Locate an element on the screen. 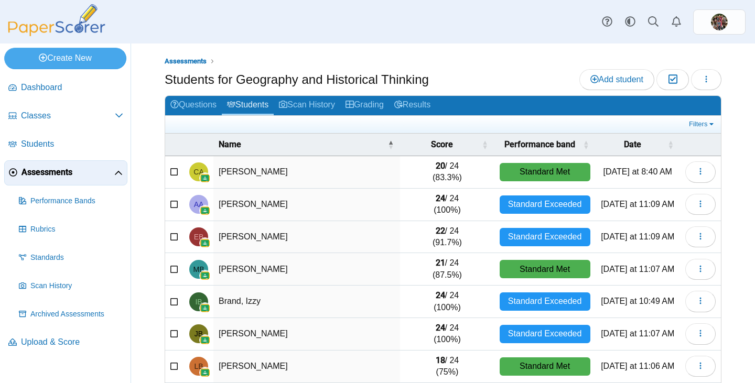 The width and height of the screenshot is (755, 383). span: Rubrics is located at coordinates (77, 230).